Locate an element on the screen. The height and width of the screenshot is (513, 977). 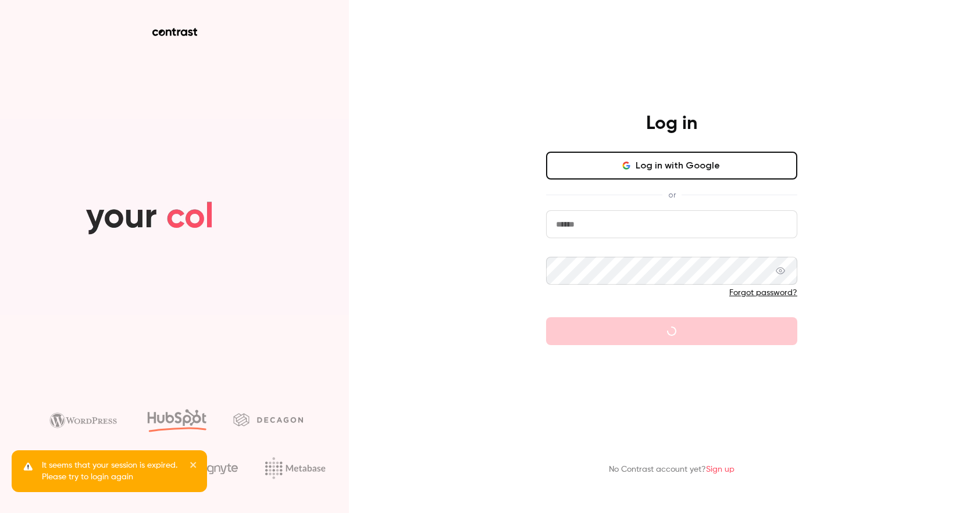
h4: Log in is located at coordinates (671, 124).